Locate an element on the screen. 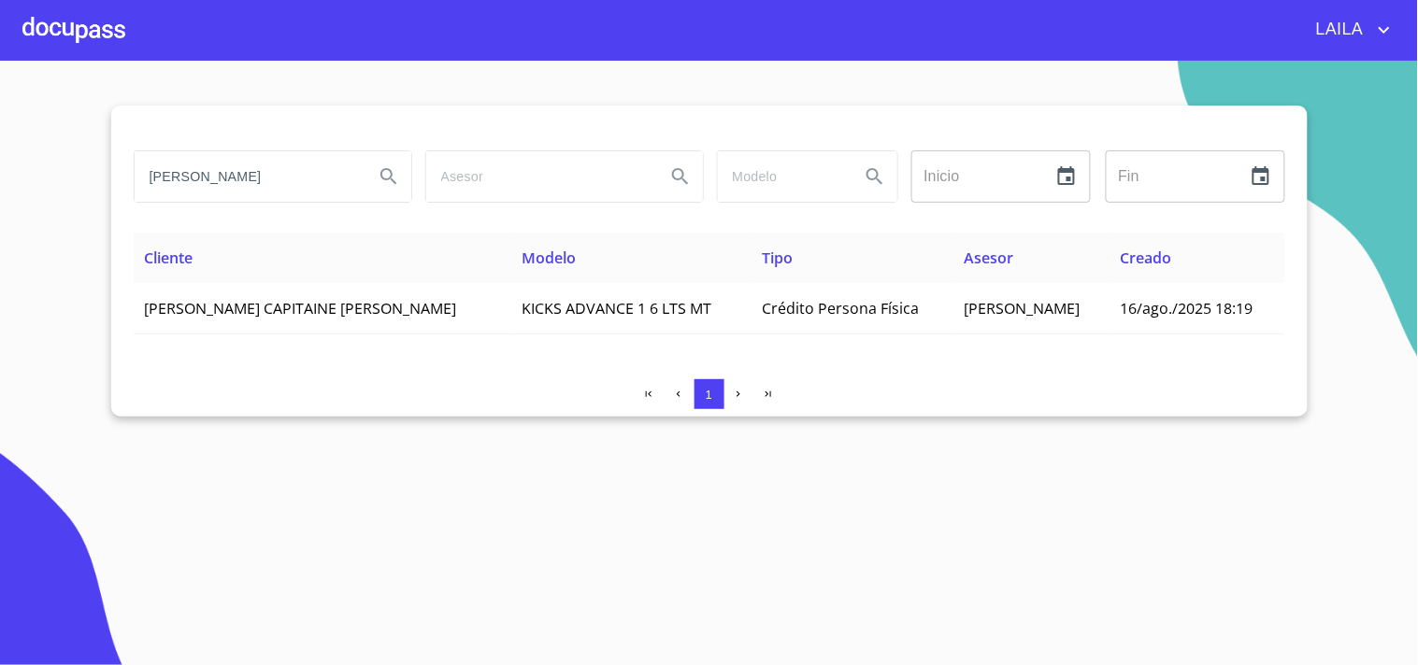 The image size is (1418, 665). span: Tipo is located at coordinates (777, 258).